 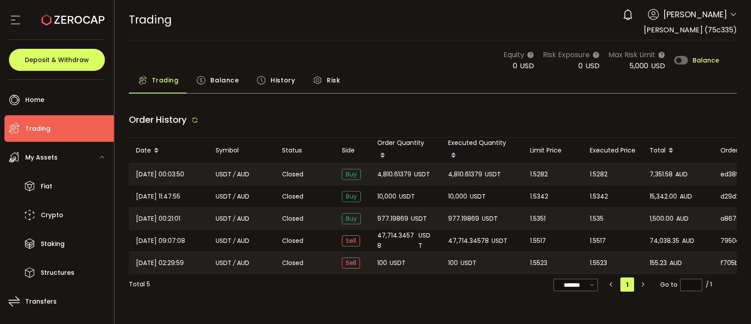 What do you see at coordinates (613, 150) in the screenshot?
I see `div: Executed Price` at bounding box center [613, 150].